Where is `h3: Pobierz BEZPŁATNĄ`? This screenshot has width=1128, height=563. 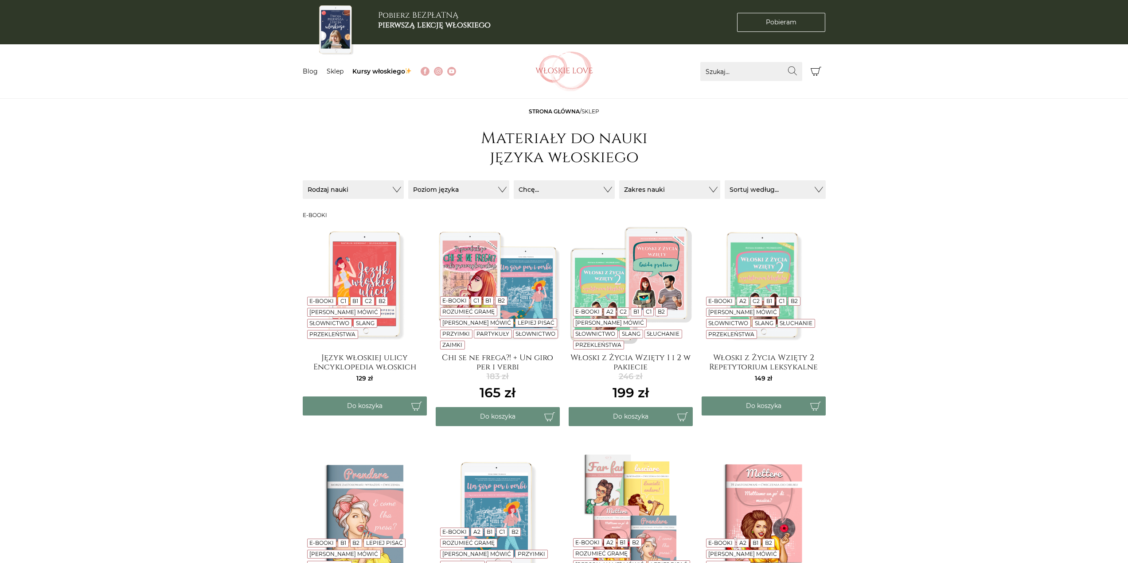 h3: Pobierz BEZPŁATNĄ is located at coordinates (434, 20).